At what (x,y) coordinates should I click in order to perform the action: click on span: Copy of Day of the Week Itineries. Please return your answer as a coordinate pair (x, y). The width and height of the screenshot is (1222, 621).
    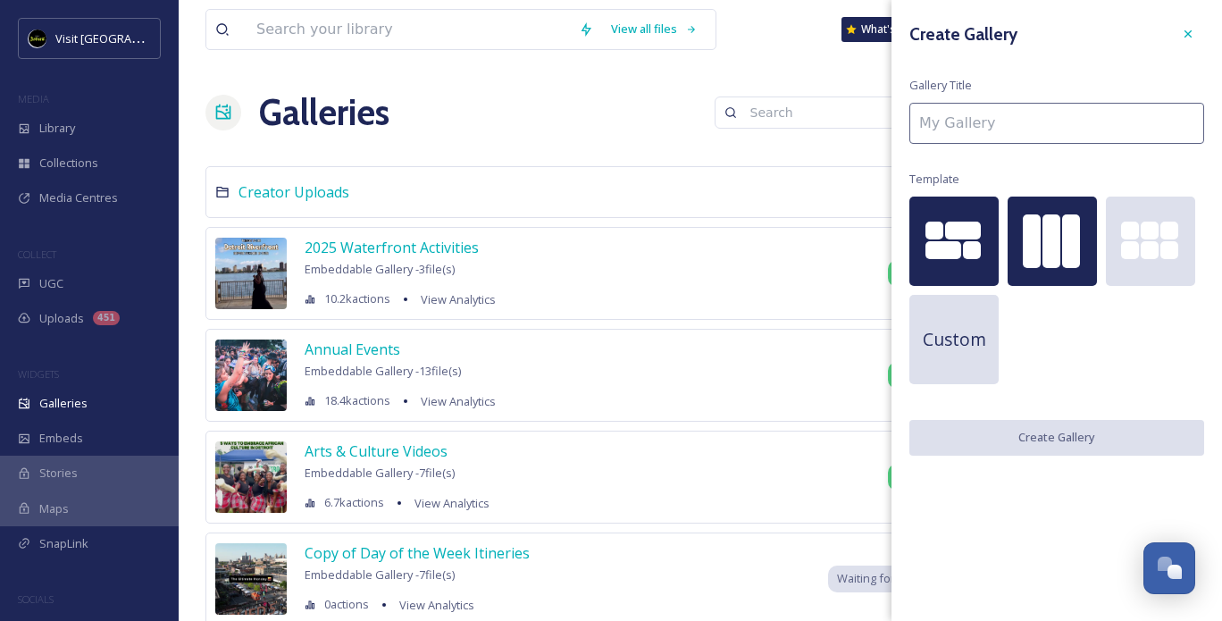
    Looking at the image, I should click on (417, 553).